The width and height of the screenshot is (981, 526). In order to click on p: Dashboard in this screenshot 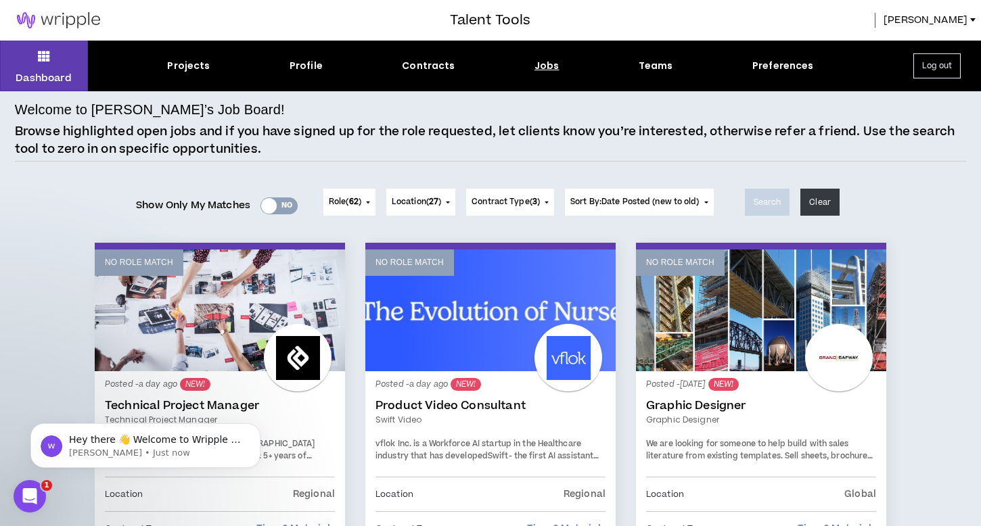, I will do `click(43, 78)`.